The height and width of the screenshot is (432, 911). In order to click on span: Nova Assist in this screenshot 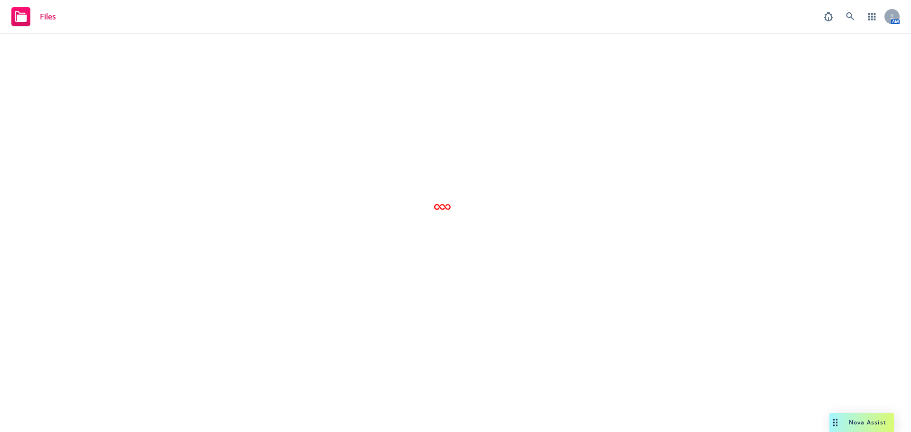, I will do `click(868, 422)`.